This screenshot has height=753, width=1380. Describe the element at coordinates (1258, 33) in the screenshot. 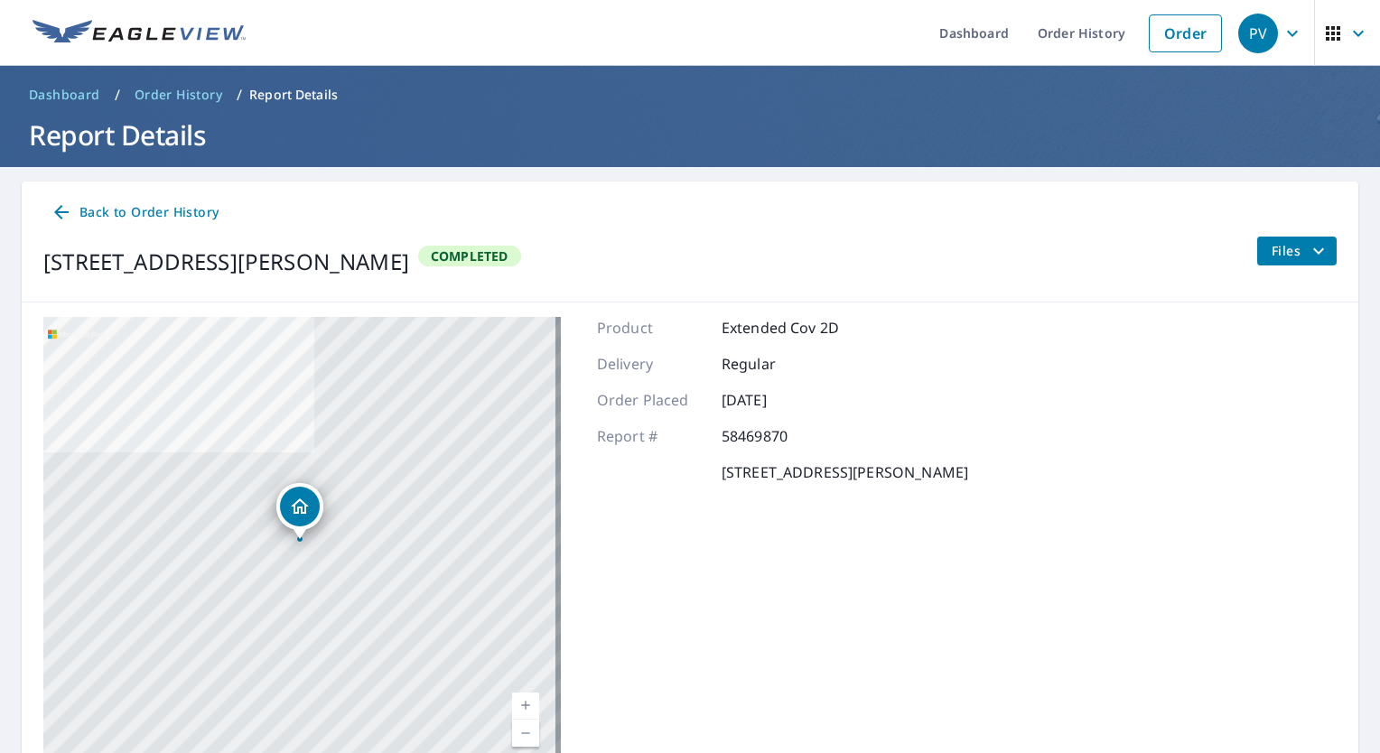

I see `div: PV` at that location.